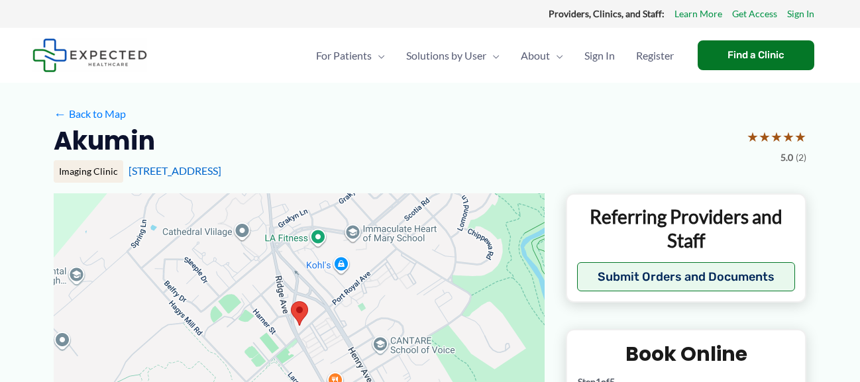  Describe the element at coordinates (495, 56) in the screenshot. I see `nav: Primary Site Navigation` at that location.